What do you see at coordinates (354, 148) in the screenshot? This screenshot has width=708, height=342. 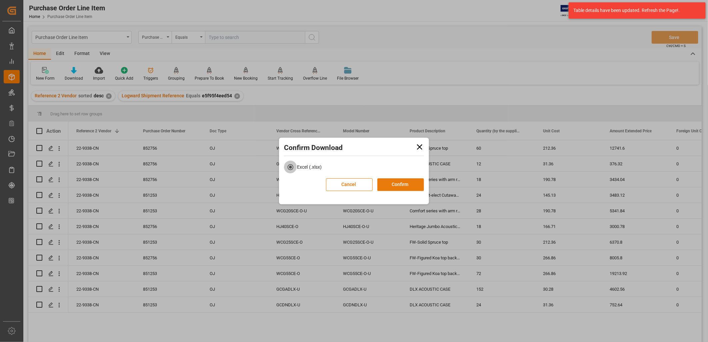 I see `h2: Confirm Download` at bounding box center [354, 148].